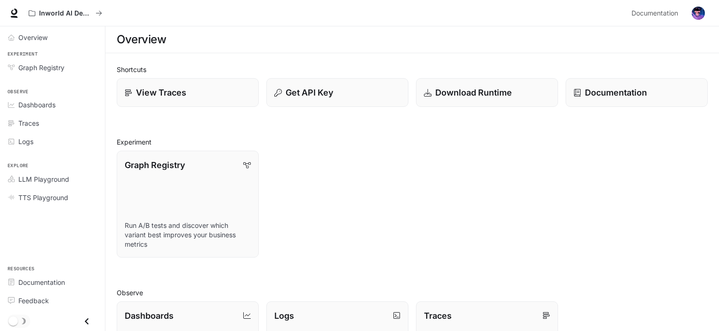  I want to click on button: Get API Key, so click(337, 92).